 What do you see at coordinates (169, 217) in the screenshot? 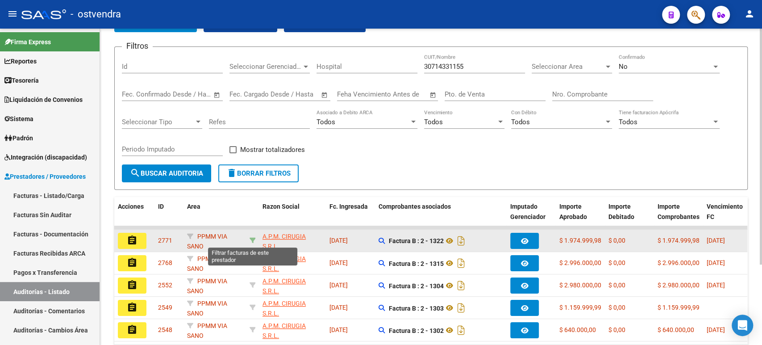
I see `datatable-header-cell: ID` at bounding box center [169, 217].